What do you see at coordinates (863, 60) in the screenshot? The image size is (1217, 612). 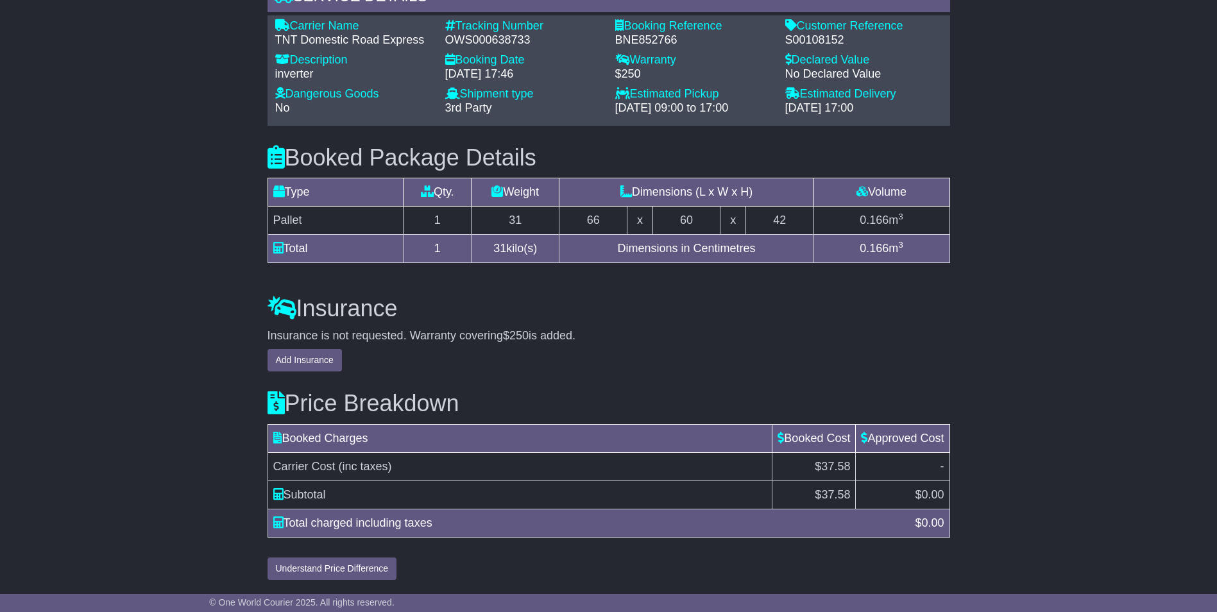 I see `div: Declared Value` at bounding box center [863, 60].